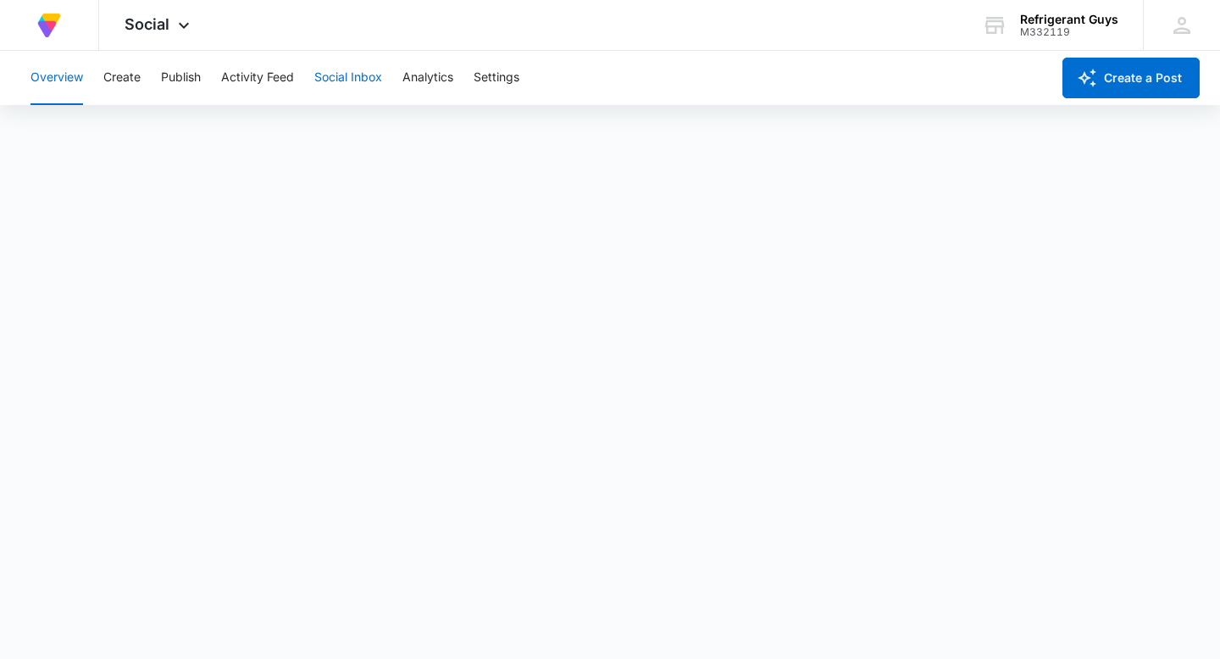 The width and height of the screenshot is (1220, 659). I want to click on span: Social, so click(147, 24).